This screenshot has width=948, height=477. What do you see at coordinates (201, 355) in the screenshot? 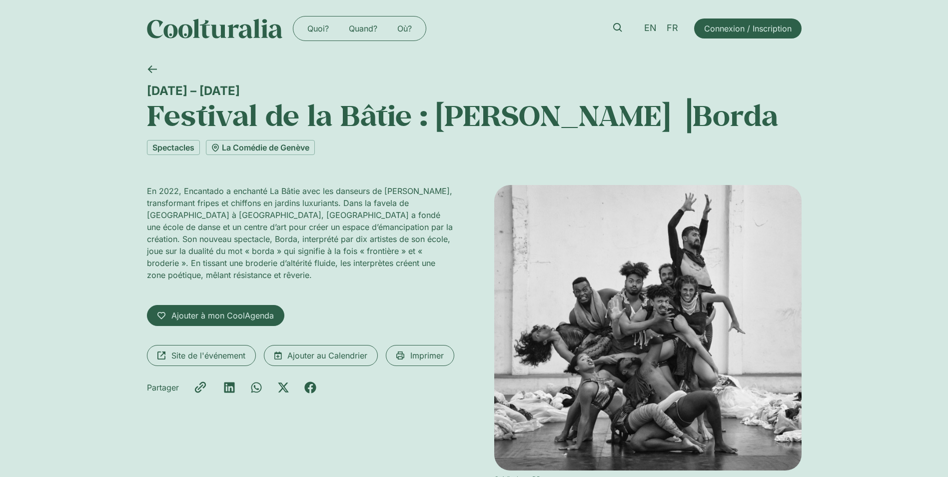
I see `a: Site de l'événement` at bounding box center [201, 355].